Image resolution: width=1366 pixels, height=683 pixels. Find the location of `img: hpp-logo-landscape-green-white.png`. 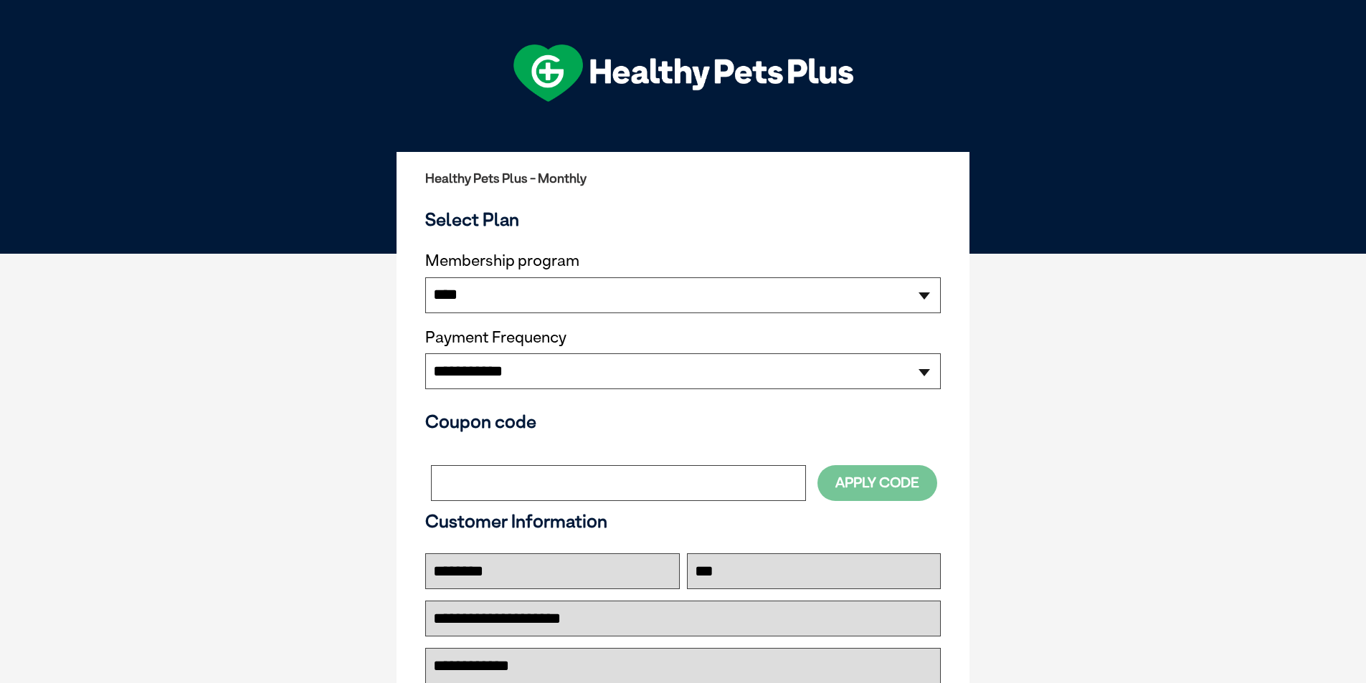

img: hpp-logo-landscape-green-white.png is located at coordinates (683, 73).